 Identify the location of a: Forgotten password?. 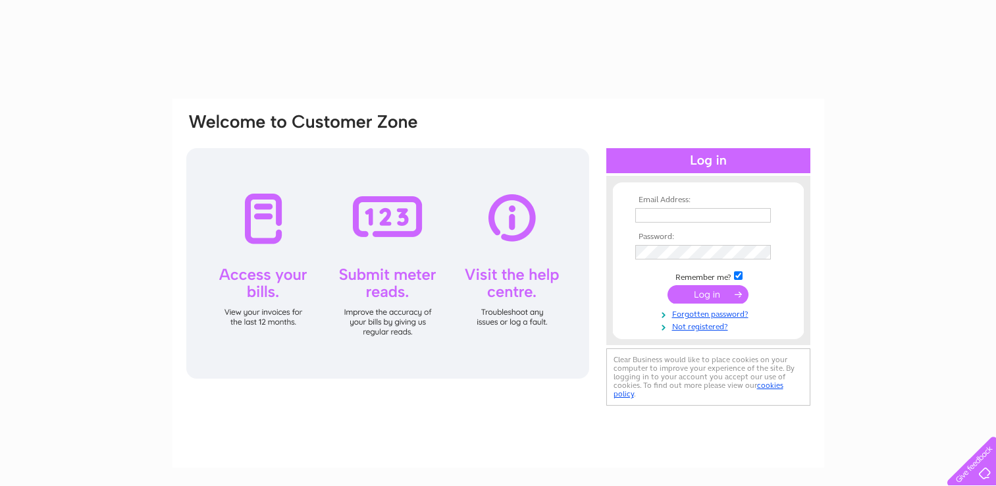
(710, 313).